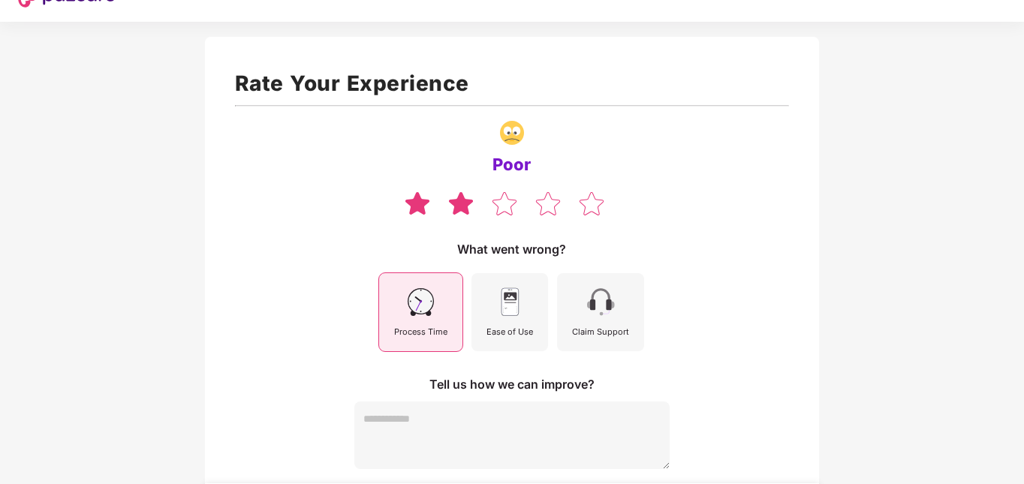 The height and width of the screenshot is (484, 1024). I want to click on div: Process Time, so click(421, 332).